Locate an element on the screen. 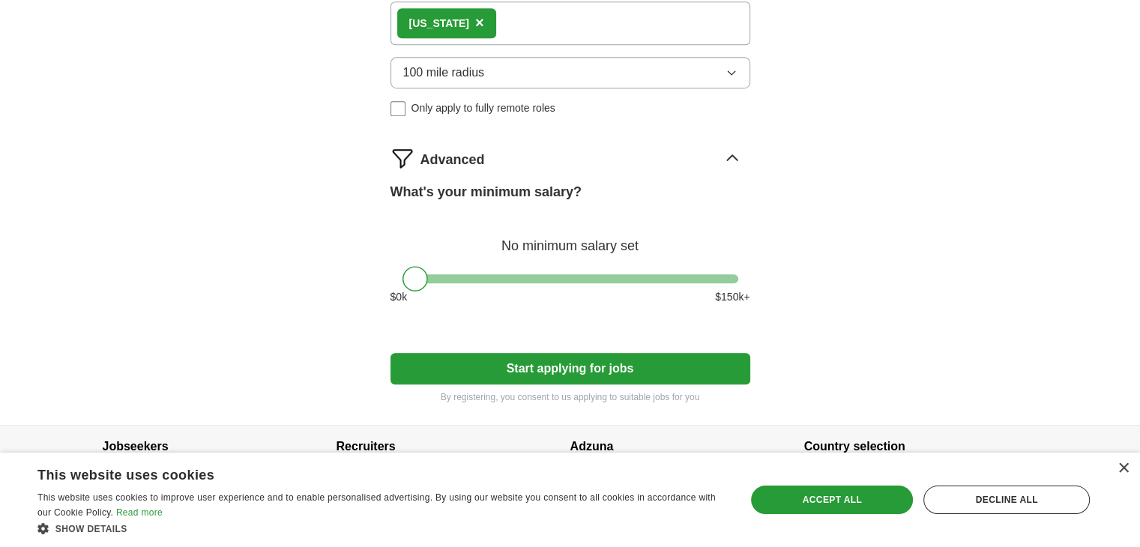  div: This website uses cookies is located at coordinates (362, 473).